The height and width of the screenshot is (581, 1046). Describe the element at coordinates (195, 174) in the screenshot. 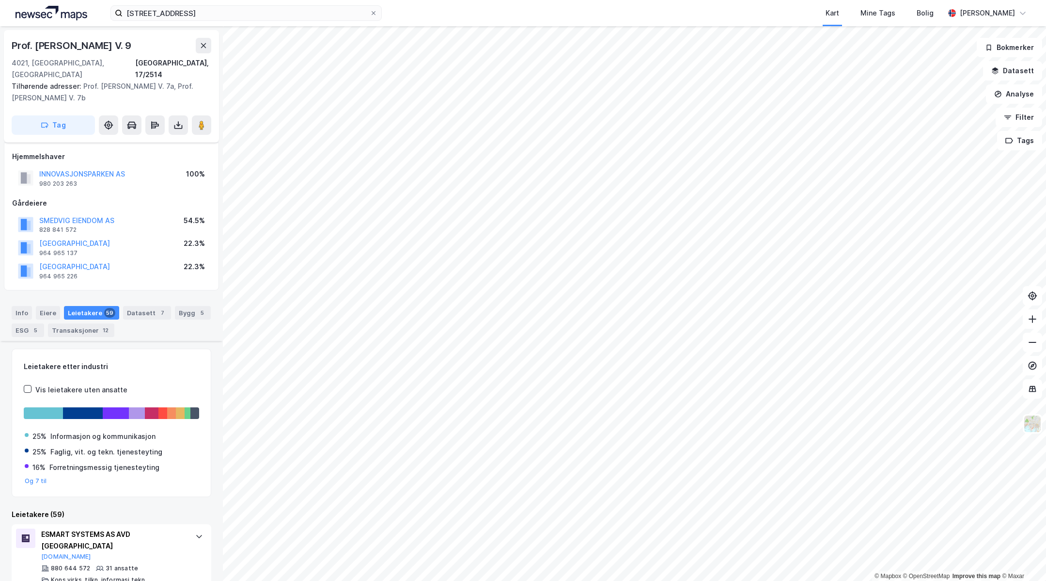

I see `div: 100%` at that location.